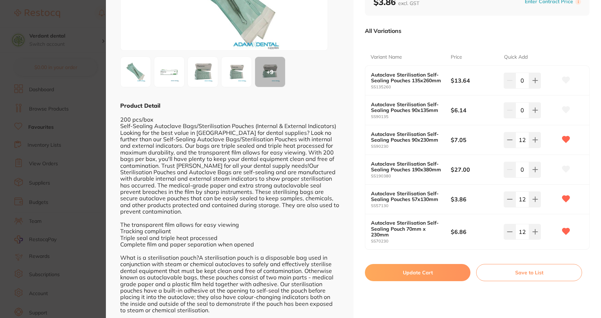 Image resolution: width=601 pixels, height=318 pixels. Describe the element at coordinates (407, 137) in the screenshot. I see `b: Autoclave Sterilisation Self- Sealing Pouches 90x230mm` at that location.